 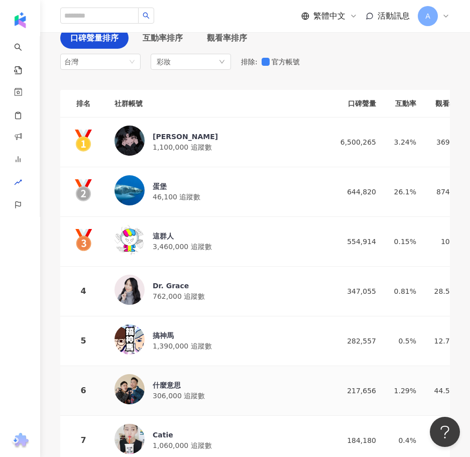 What do you see at coordinates (215, 291) in the screenshot?
I see `a: KOL AvatarDr. Grace762,000 追蹤數` at bounding box center [215, 291].